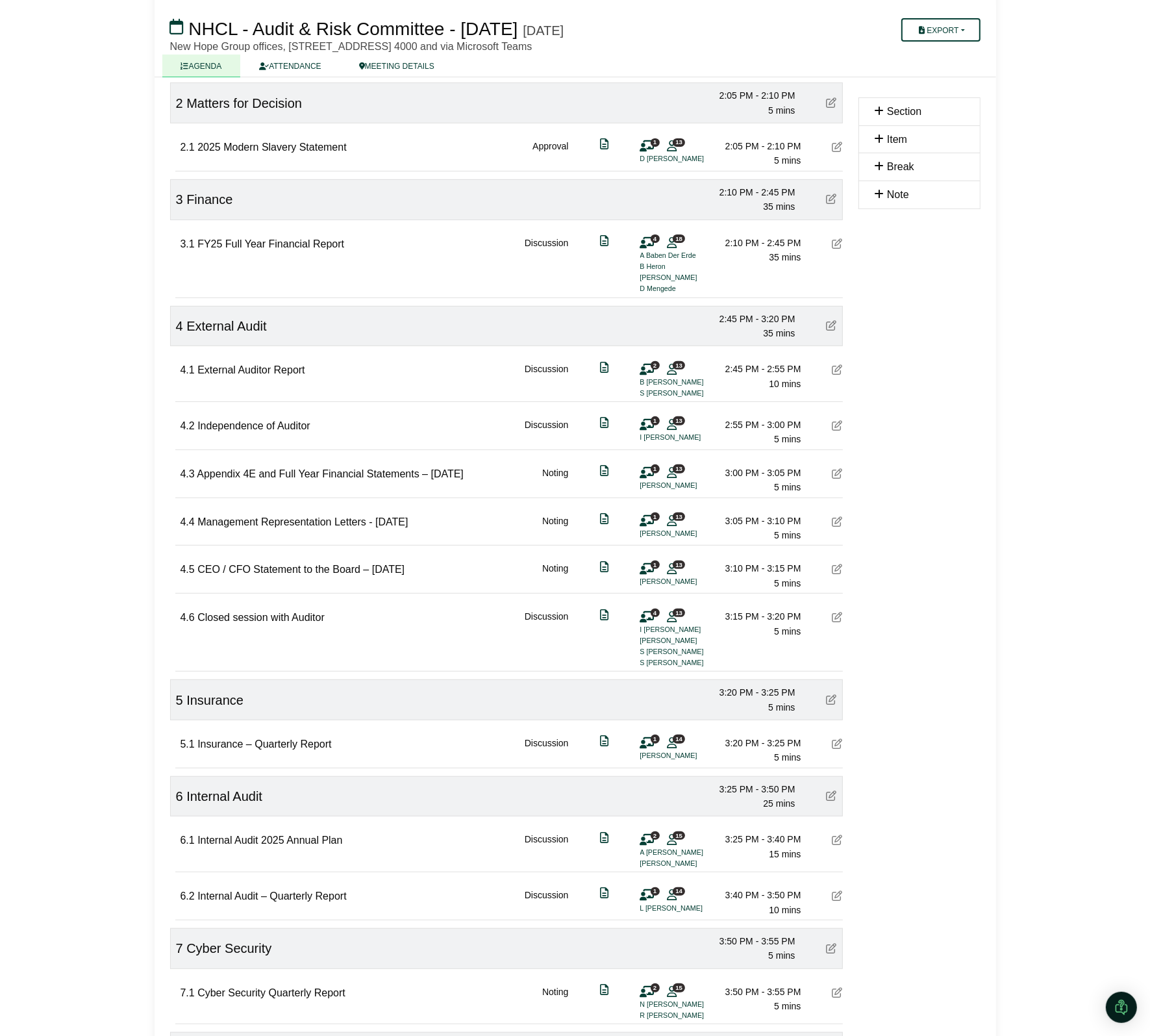 Image resolution: width=1150 pixels, height=1036 pixels. What do you see at coordinates (756, 521) in the screenshot?
I see `div: 3:05 PM - 3:10 PM` at bounding box center [756, 521].